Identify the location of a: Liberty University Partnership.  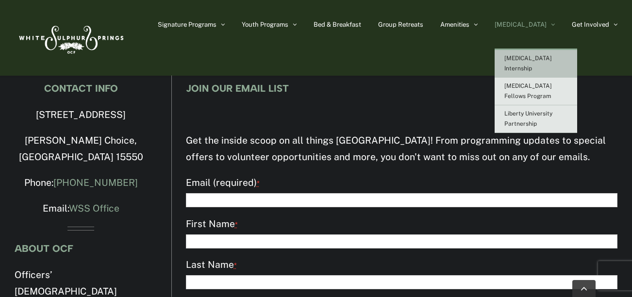
(536, 119).